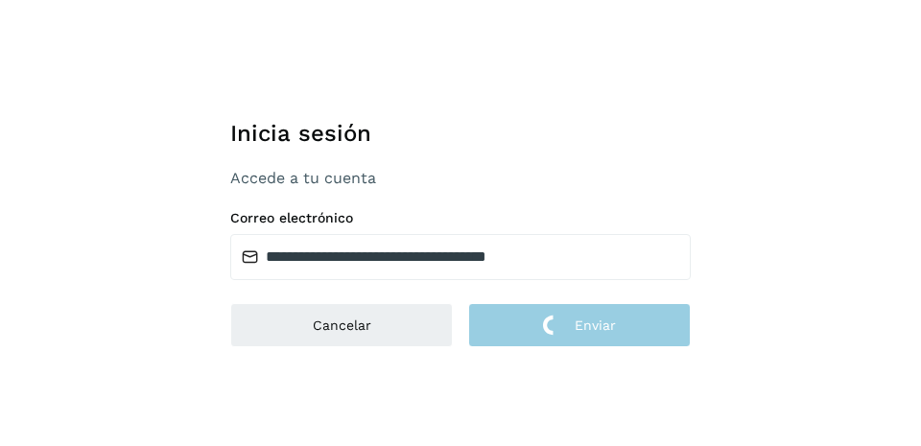 Image resolution: width=921 pixels, height=446 pixels. Describe the element at coordinates (595, 325) in the screenshot. I see `span: Enviar` at that location.